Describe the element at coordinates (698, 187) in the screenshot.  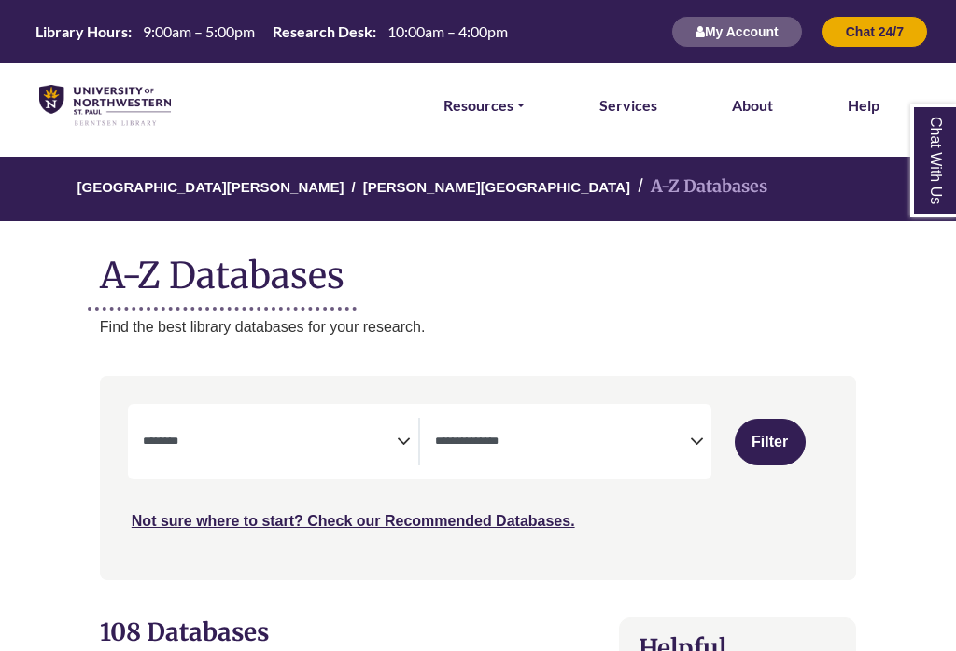
I see `li: A-Z Databases` at that location.